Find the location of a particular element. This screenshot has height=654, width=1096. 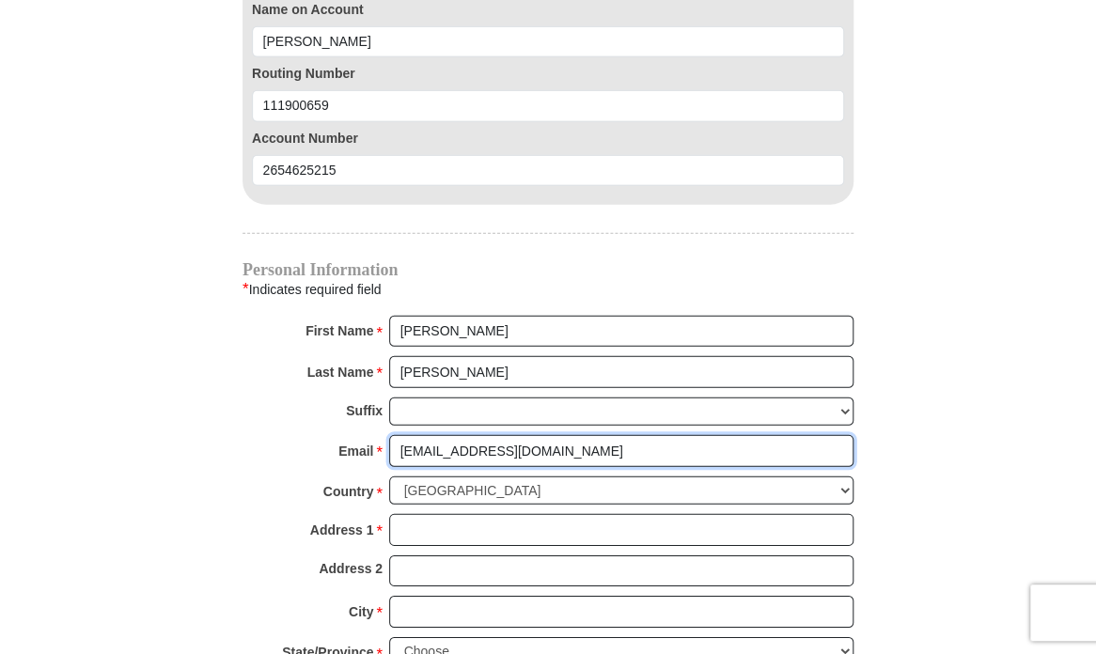

div: Indicates required field is located at coordinates (548, 290).